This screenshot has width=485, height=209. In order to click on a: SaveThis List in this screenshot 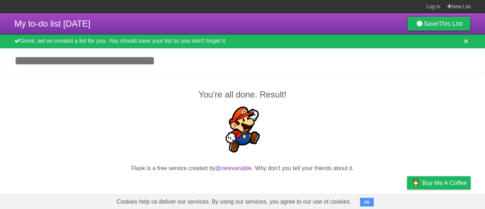, I will do `click(439, 24)`.